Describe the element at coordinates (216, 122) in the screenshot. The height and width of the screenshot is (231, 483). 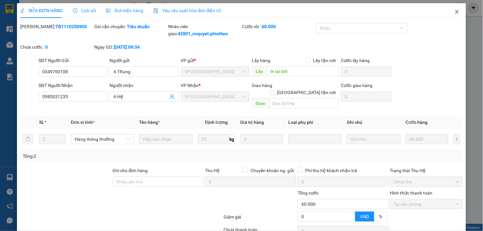
I see `span: Định lượng` at that location.